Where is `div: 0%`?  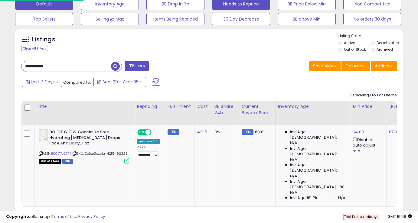
div: 0% is located at coordinates (225, 132).